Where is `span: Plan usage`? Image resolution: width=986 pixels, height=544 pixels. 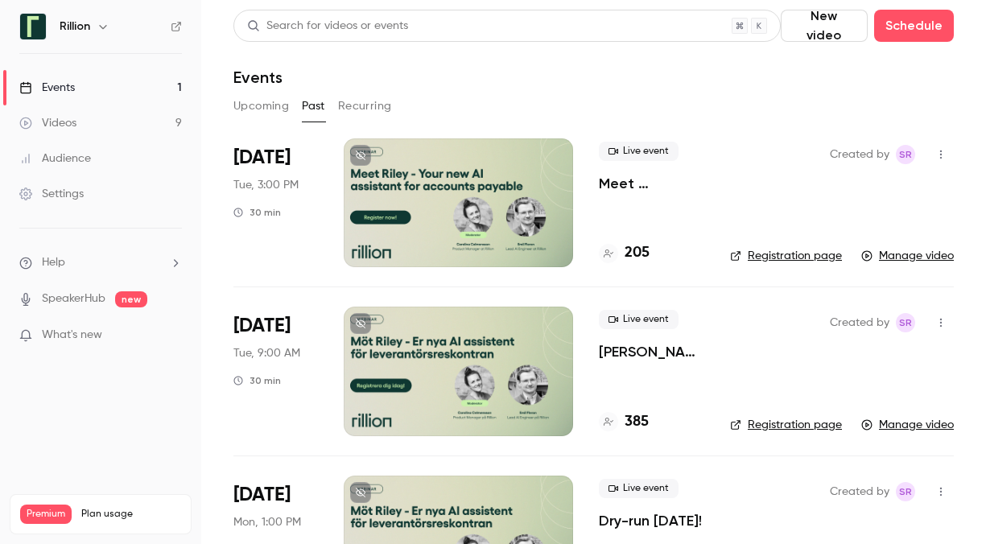
span: Plan usage is located at coordinates (131, 514).